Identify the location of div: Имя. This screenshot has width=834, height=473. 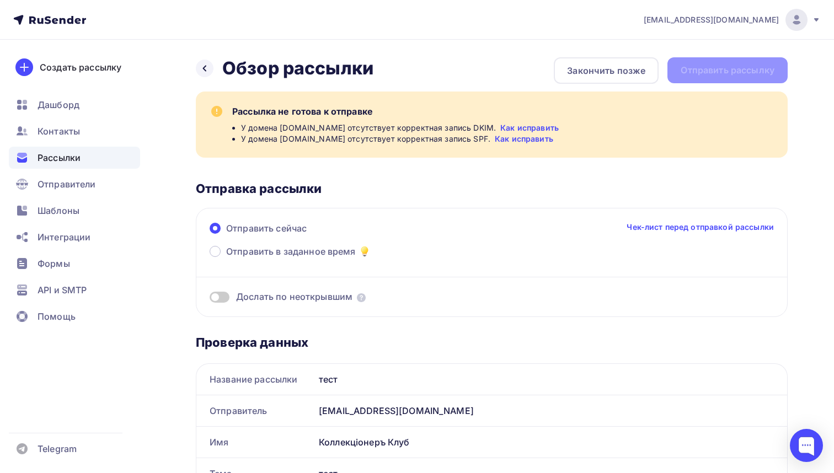
(255, 442).